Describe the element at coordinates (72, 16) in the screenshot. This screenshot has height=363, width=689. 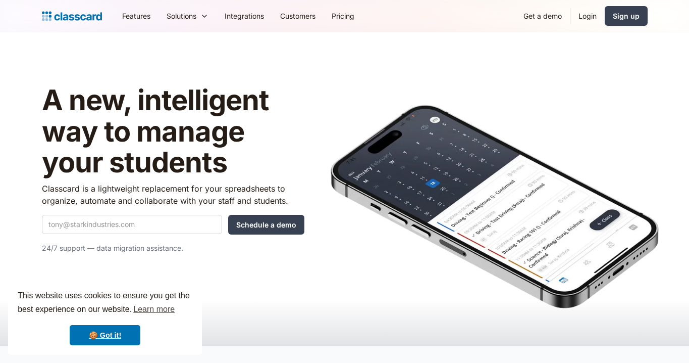
I see `a: Logo` at that location.